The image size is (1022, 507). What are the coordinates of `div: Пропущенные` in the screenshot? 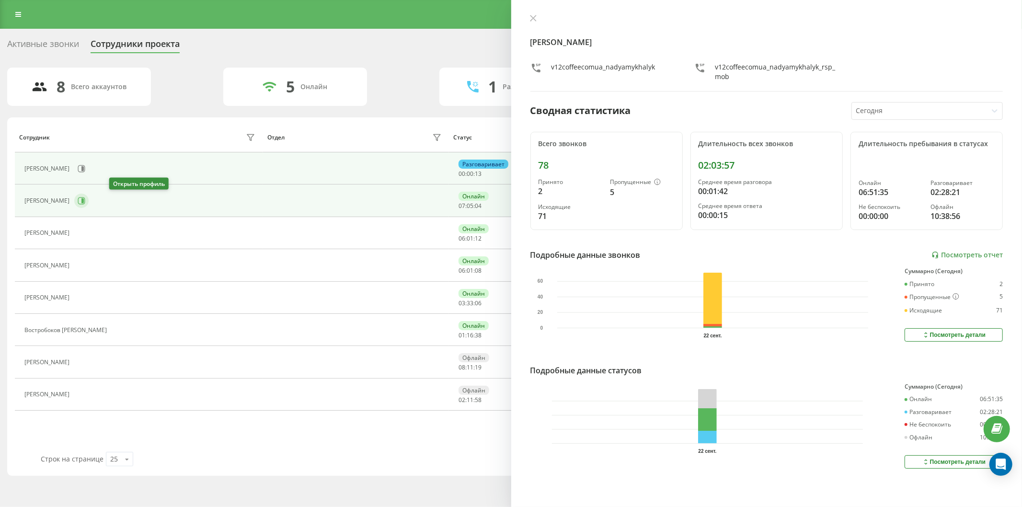 It's located at (642, 183).